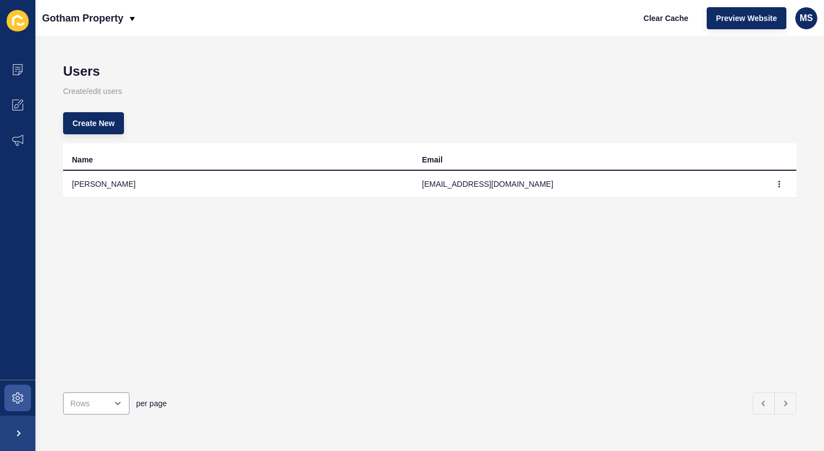  What do you see at coordinates (806, 18) in the screenshot?
I see `span: MS` at bounding box center [806, 18].